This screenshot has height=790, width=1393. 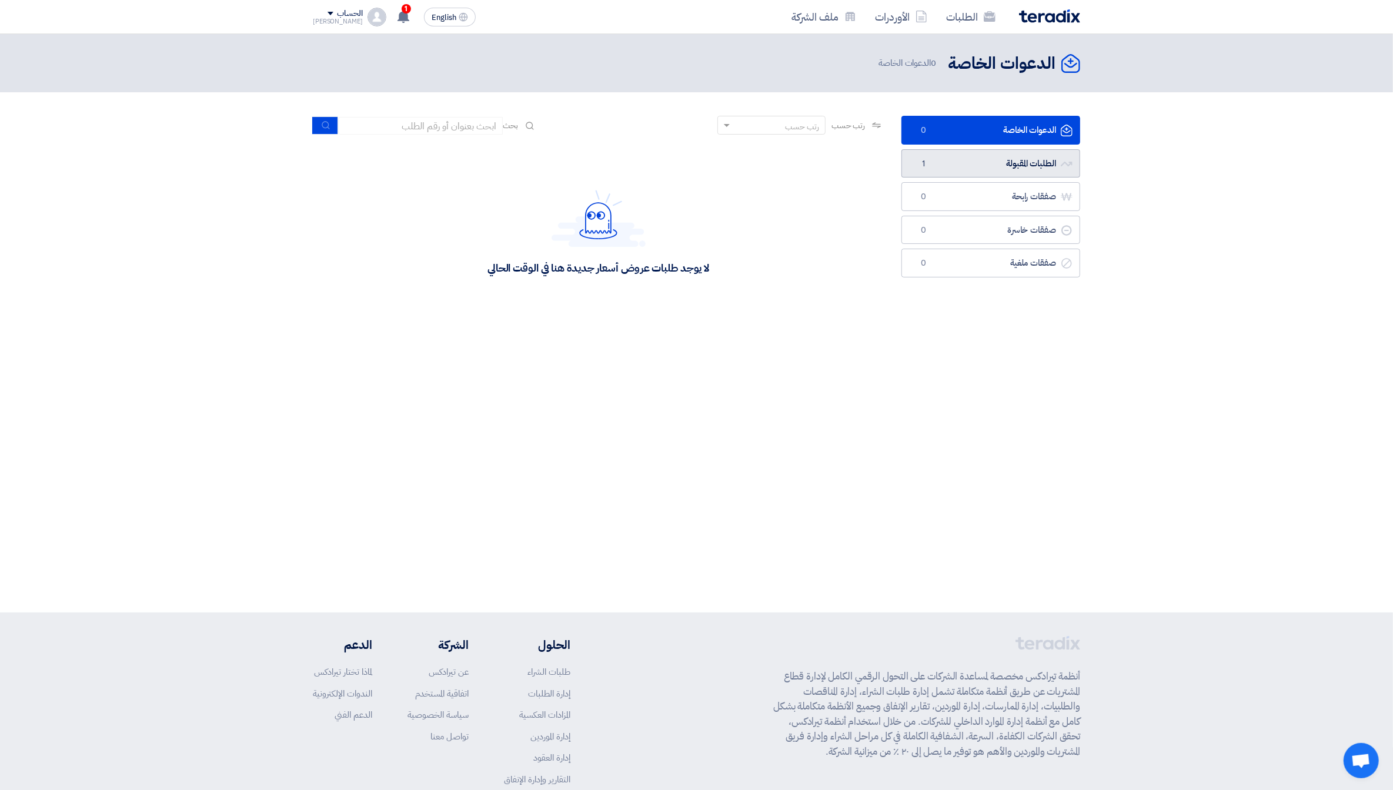 I want to click on img: Hello, so click(x=599, y=218).